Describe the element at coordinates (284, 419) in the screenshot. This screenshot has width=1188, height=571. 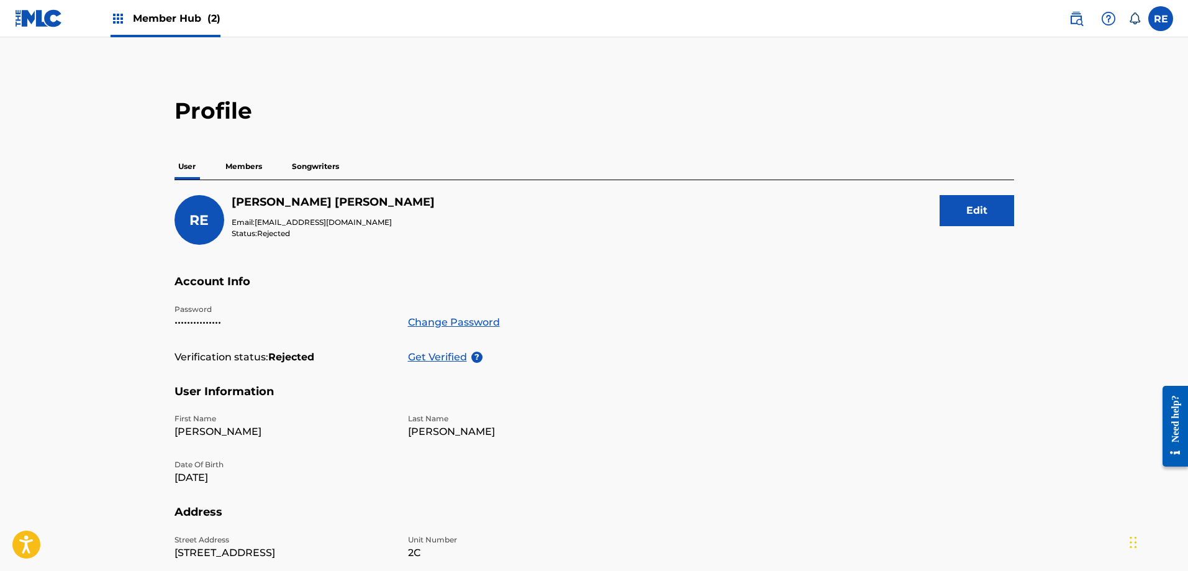
I see `p: First Name` at that location.